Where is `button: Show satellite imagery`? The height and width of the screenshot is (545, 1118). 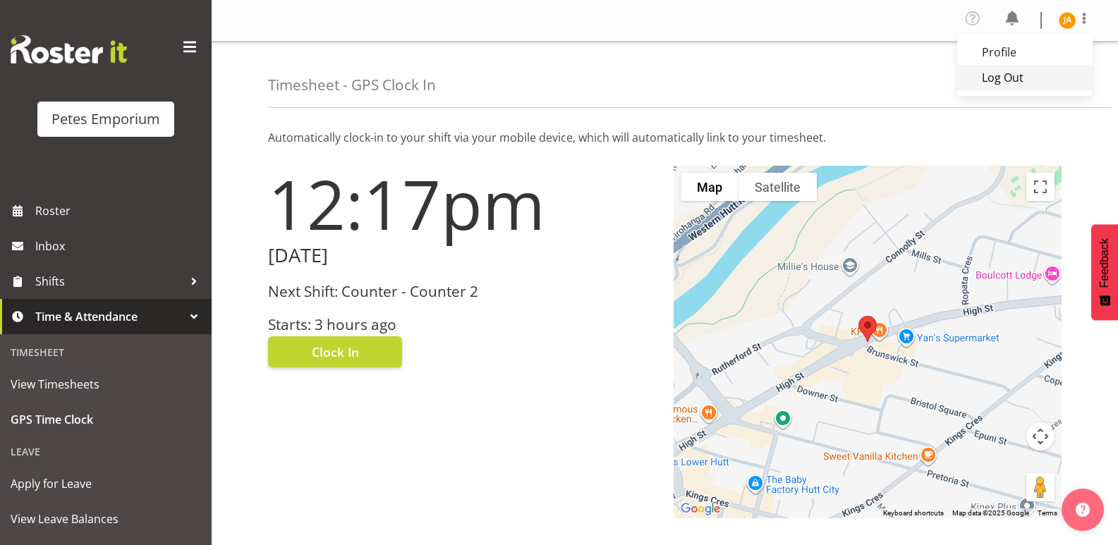 button: Show satellite imagery is located at coordinates (777, 187).